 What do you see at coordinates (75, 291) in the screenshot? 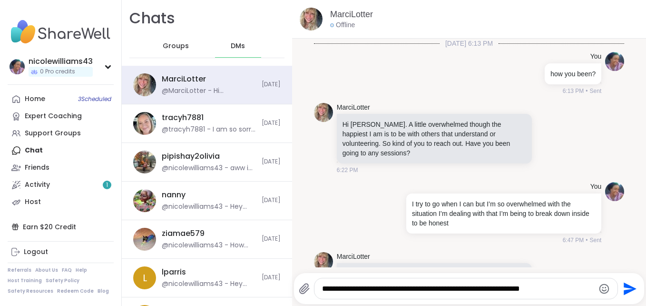
I see `a: Redeem Code` at bounding box center [75, 291].